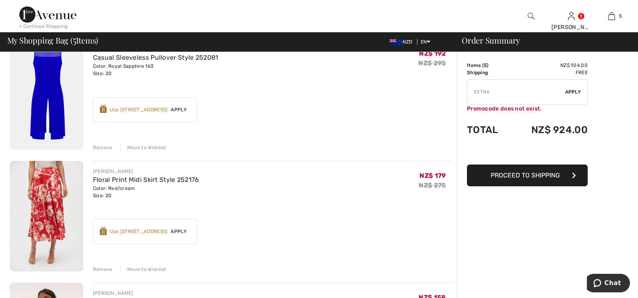 This screenshot has height=298, width=638. What do you see at coordinates (396, 42) in the screenshot?
I see `img: New Zealand Dollar` at bounding box center [396, 42].